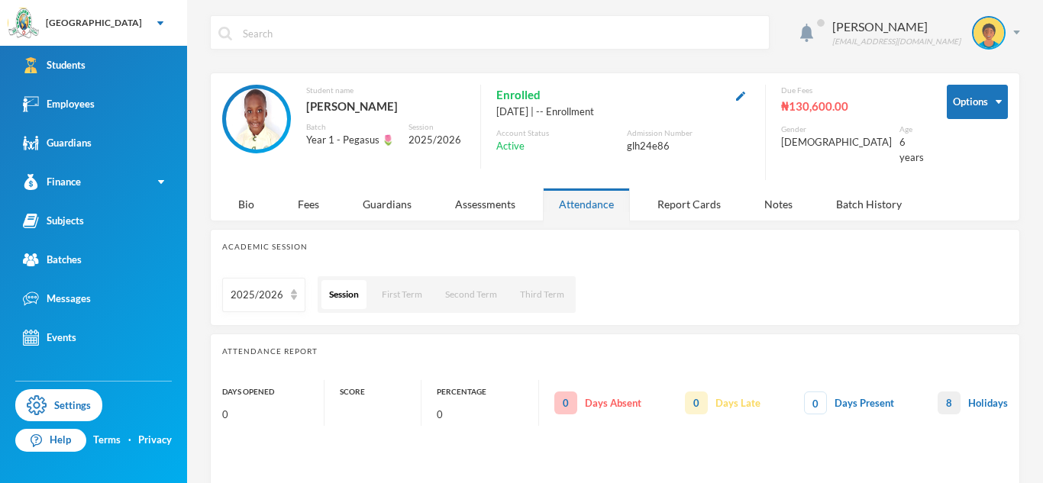  Describe the element at coordinates (352, 140) in the screenshot. I see `div: Year 1 - Pegasus 🌷` at that location.